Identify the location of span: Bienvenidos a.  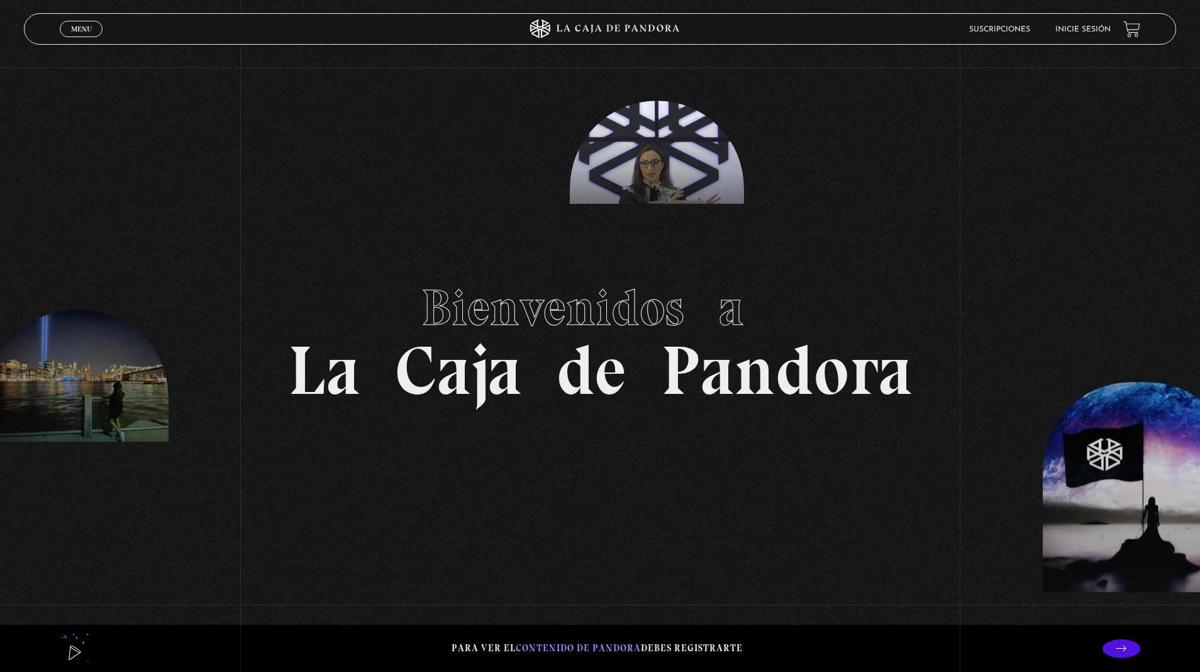
(600, 308).